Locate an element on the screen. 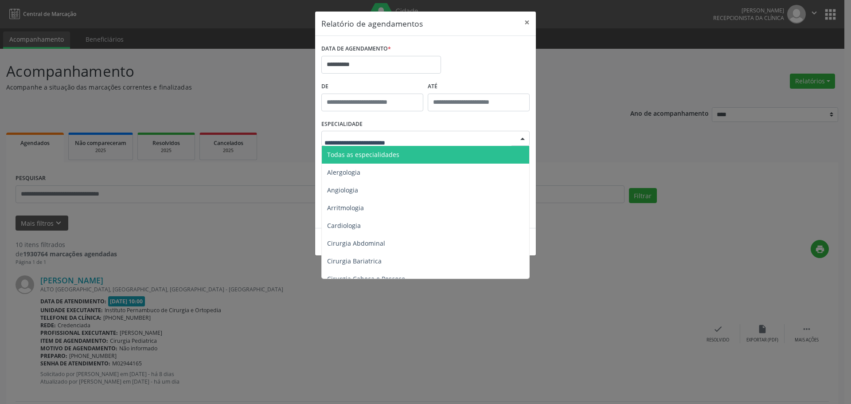  label: ESPECIALIDADE is located at coordinates (342, 124).